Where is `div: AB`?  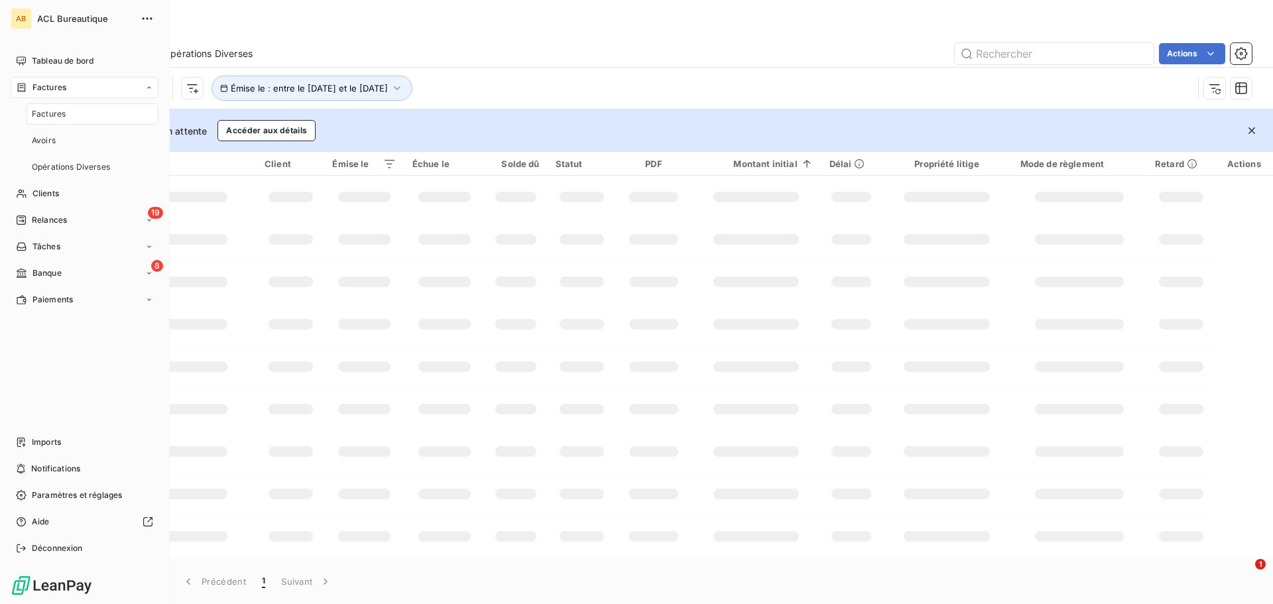
div: AB is located at coordinates (21, 19).